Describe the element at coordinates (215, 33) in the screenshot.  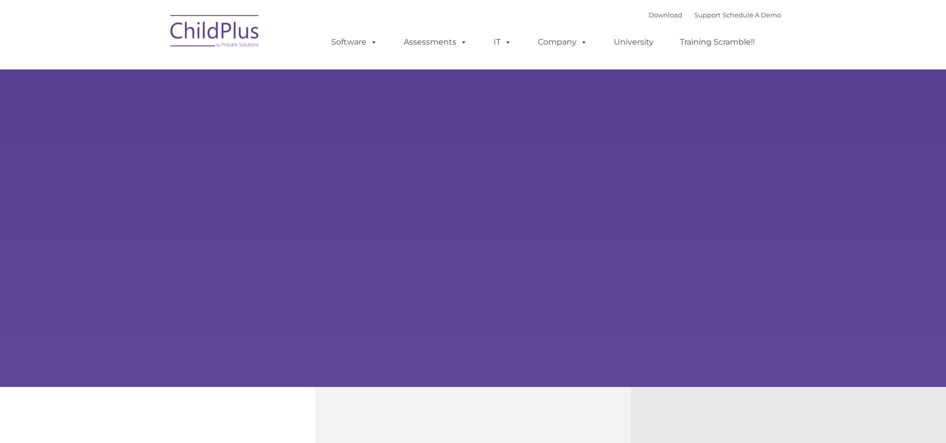
I see `img: ChildPlus by Procare Solutions` at that location.